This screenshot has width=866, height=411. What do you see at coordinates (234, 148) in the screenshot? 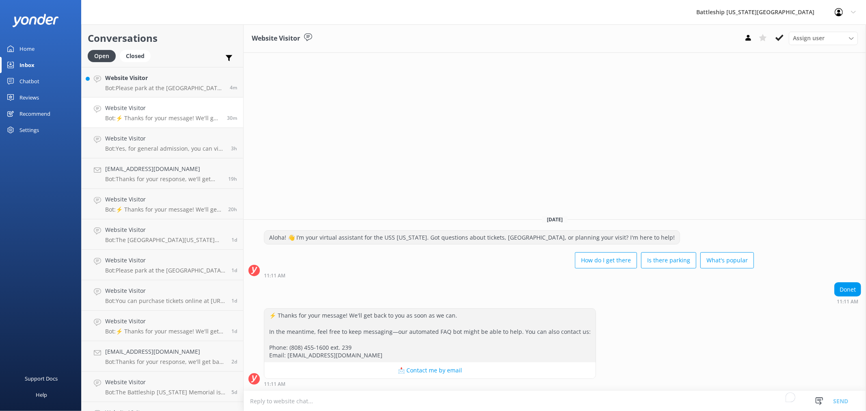
I see `span: Aug 26 2025 08:27am (UTC -10:00) Pacific/Honolulu` at bounding box center [234, 148].